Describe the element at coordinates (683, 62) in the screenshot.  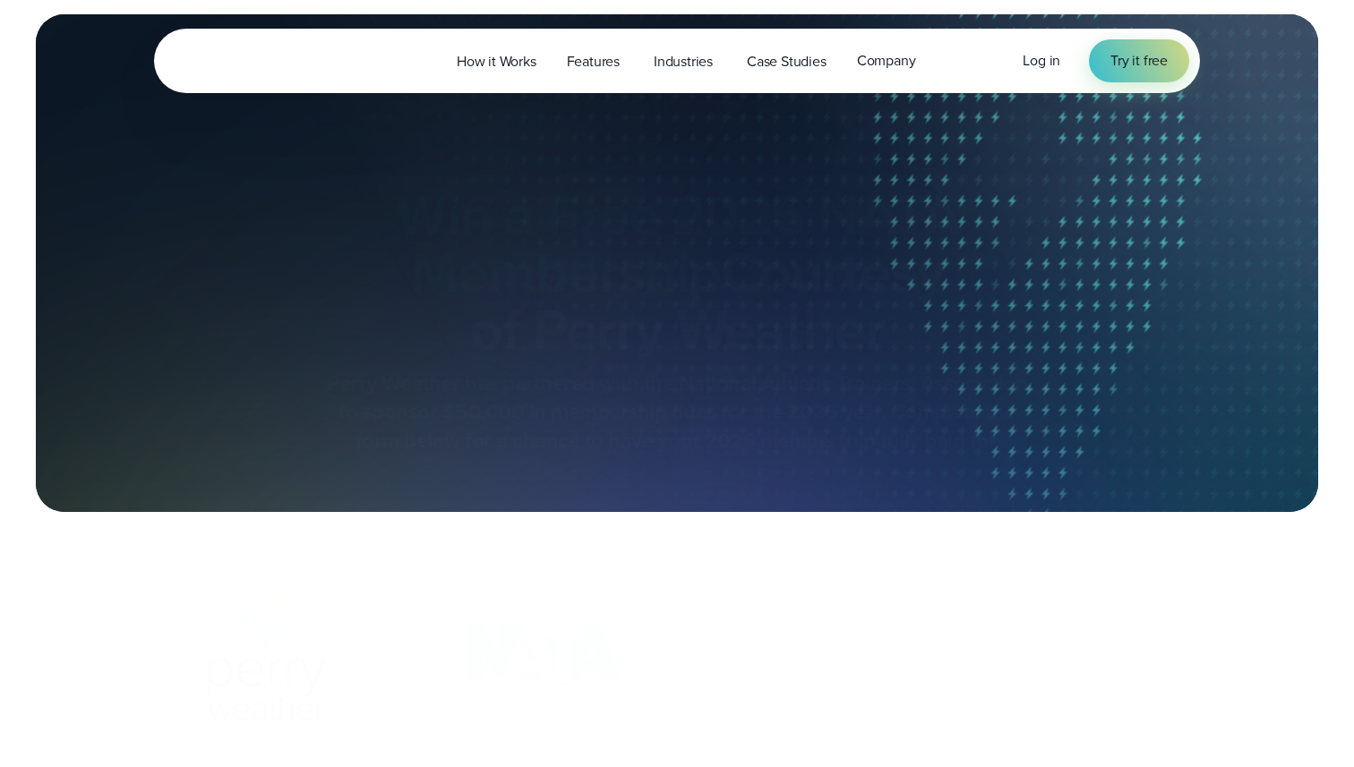
I see `span: Industries` at that location.